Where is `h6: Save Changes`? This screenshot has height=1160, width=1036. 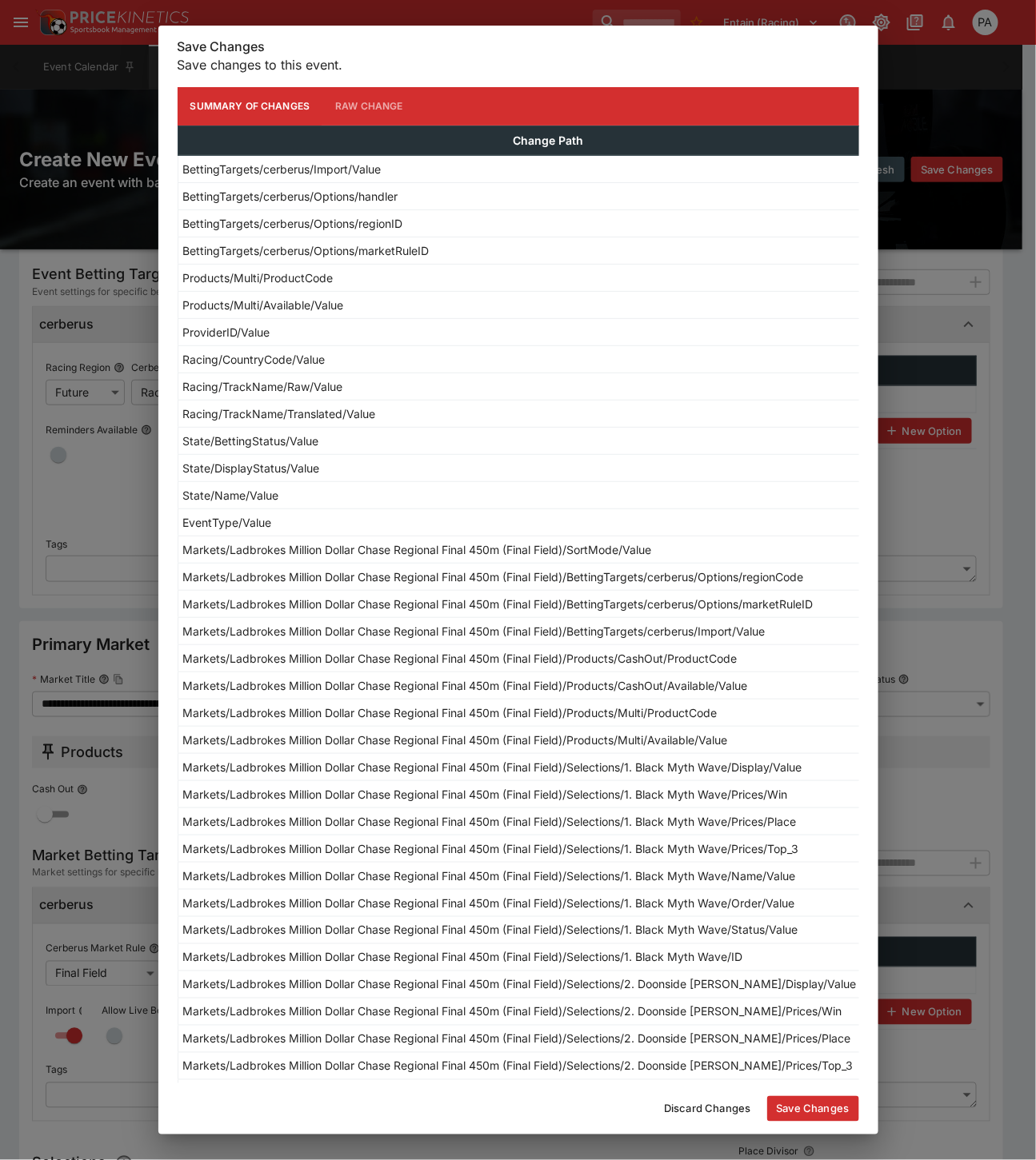
h6: Save Changes is located at coordinates (518, 46).